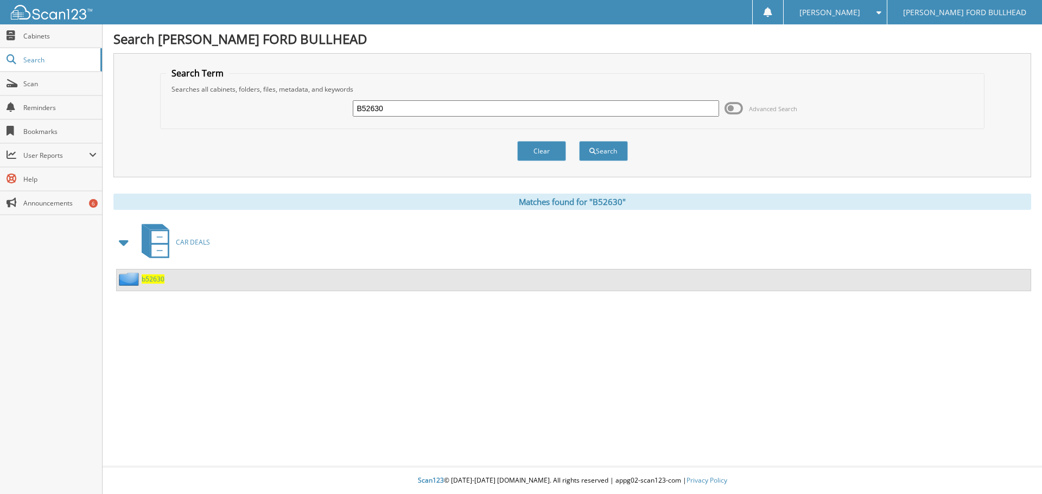 This screenshot has height=494, width=1042. What do you see at coordinates (572, 89) in the screenshot?
I see `div: Searches all cabinets, folders, files, metadata, and keywords` at bounding box center [572, 89].